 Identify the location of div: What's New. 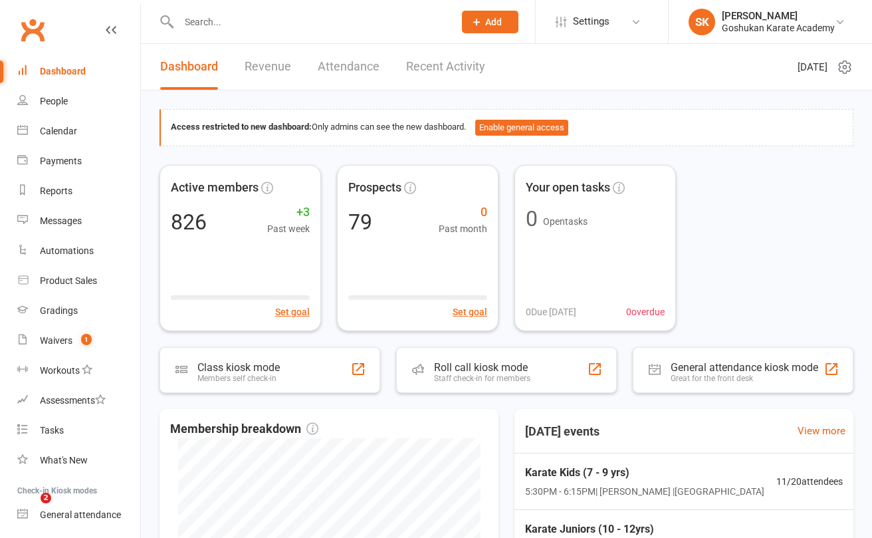
(64, 460).